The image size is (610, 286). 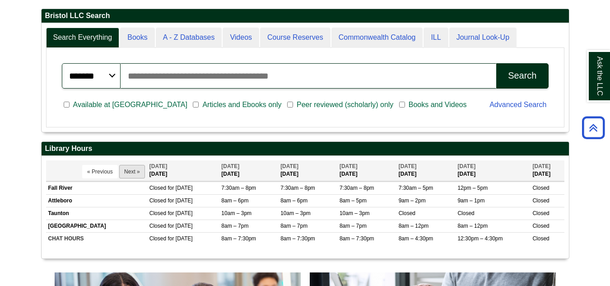 What do you see at coordinates (412, 201) in the screenshot?
I see `span: 9am – 2pm` at bounding box center [412, 201].